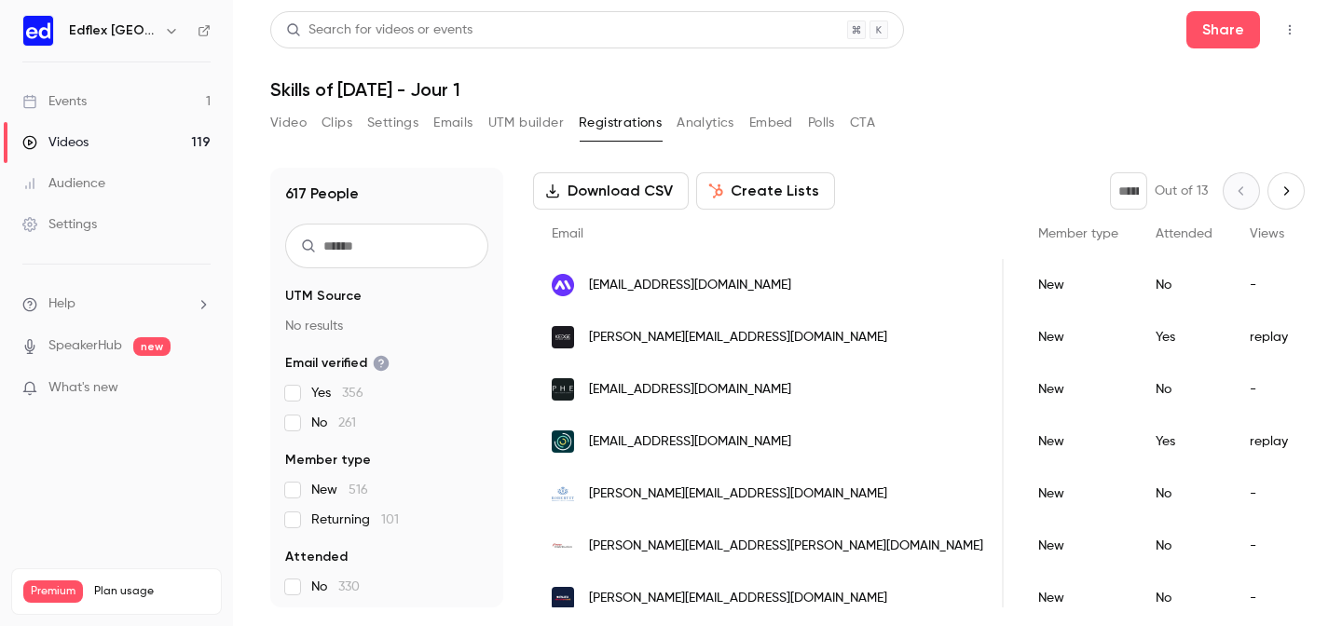 The width and height of the screenshot is (1342, 626). I want to click on button: Top Bar Actions, so click(1290, 30).